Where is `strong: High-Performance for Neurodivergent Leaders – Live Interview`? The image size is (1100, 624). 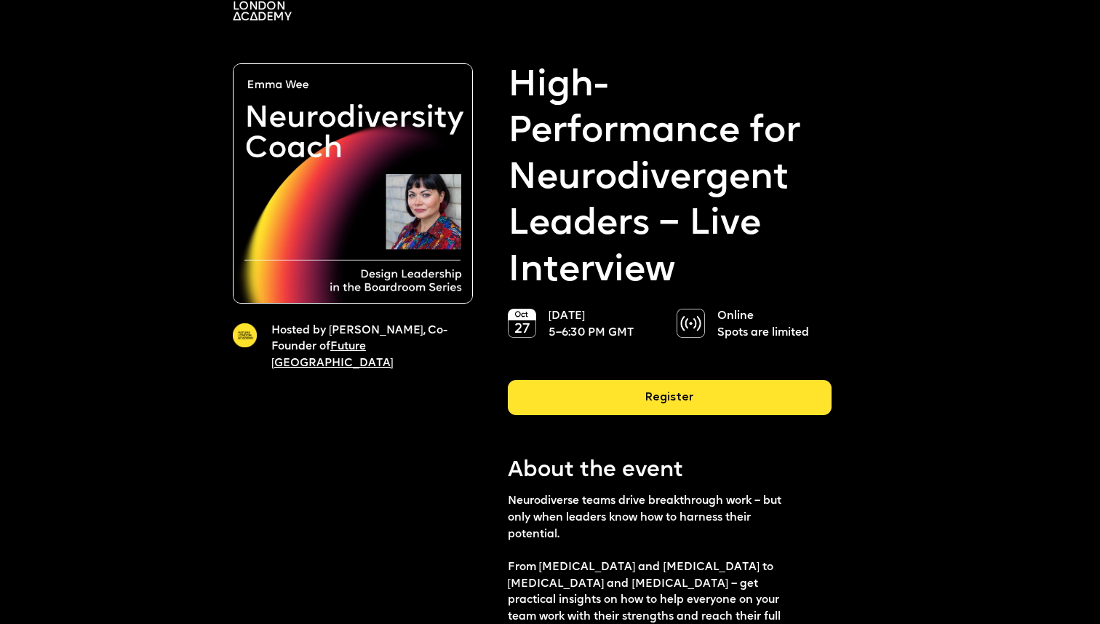
strong: High-Performance for Neurodivergent Leaders – Live Interview is located at coordinates (670, 179).